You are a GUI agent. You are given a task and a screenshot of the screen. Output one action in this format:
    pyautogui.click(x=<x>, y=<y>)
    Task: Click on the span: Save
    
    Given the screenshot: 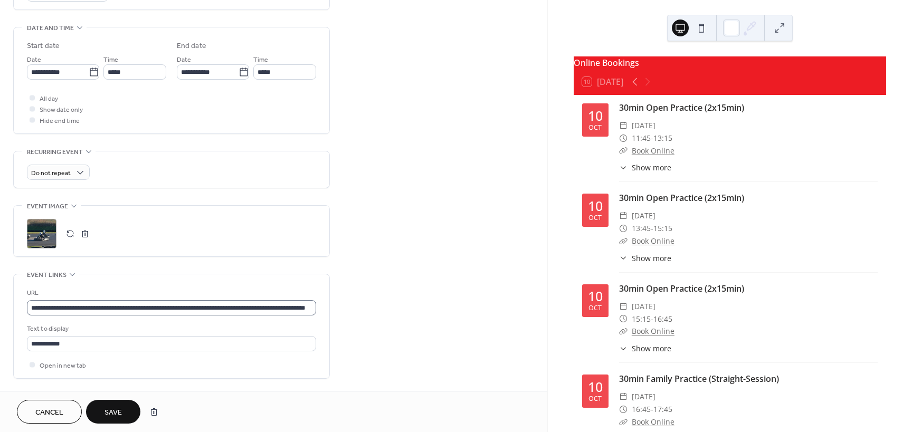 What is the action you would take?
    pyautogui.click(x=113, y=413)
    